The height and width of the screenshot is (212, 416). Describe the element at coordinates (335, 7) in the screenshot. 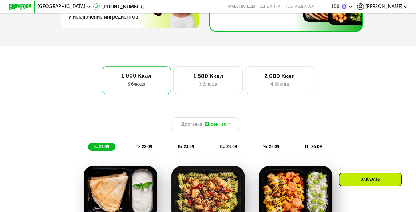

I see `div: 100` at that location.